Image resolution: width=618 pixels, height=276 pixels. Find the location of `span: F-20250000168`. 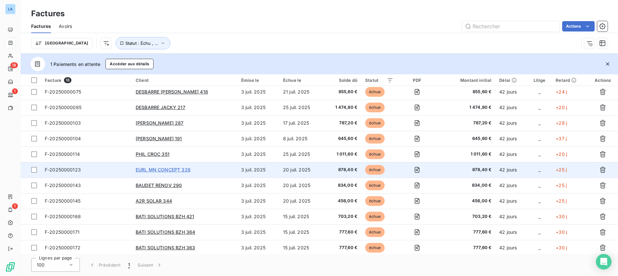

span: F-20250000168 is located at coordinates (63, 216).